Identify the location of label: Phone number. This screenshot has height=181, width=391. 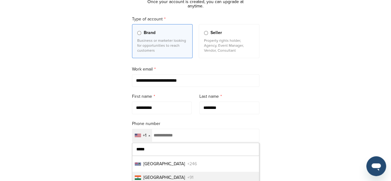
(196, 124).